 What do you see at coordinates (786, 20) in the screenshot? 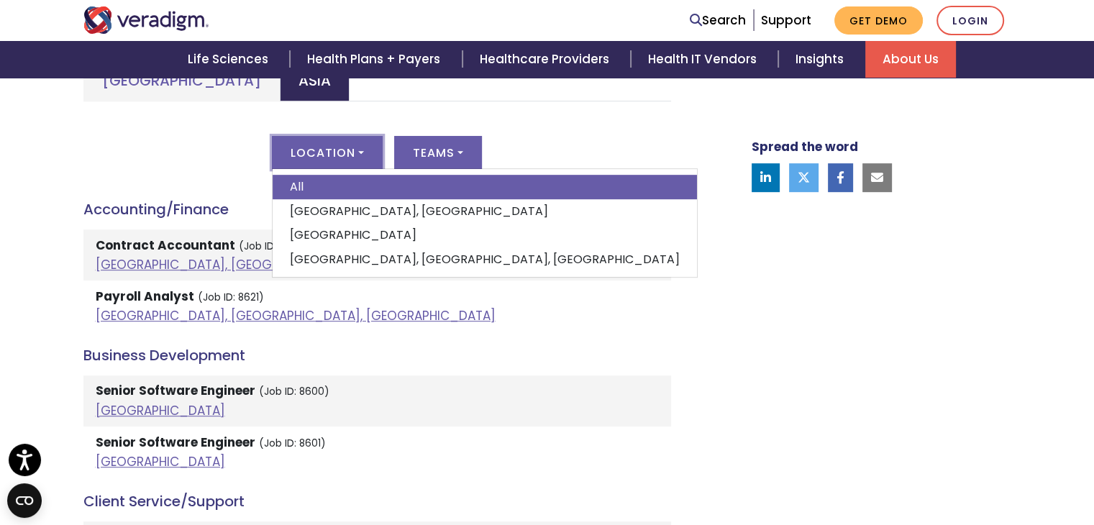
I see `a: Support` at bounding box center [786, 20].